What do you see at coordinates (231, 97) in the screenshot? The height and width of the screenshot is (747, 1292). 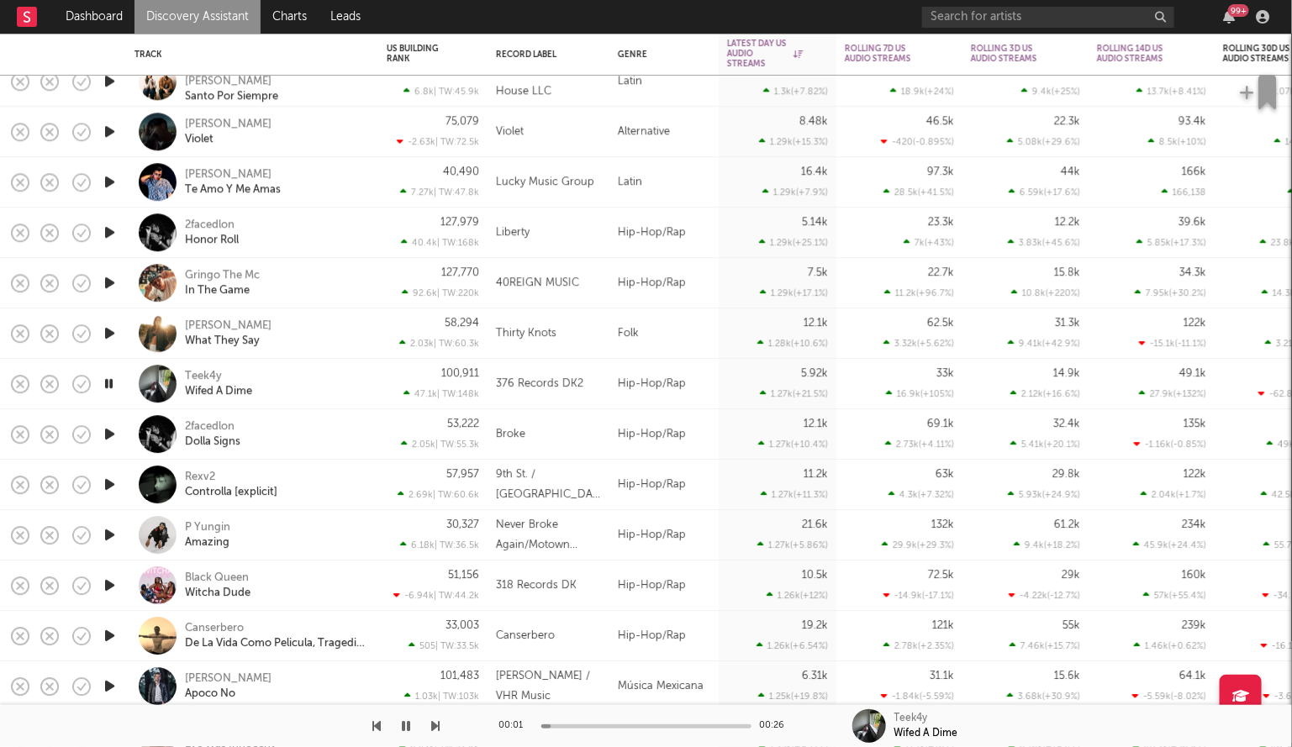 I see `a: Santo Por Siempre` at bounding box center [231, 97].